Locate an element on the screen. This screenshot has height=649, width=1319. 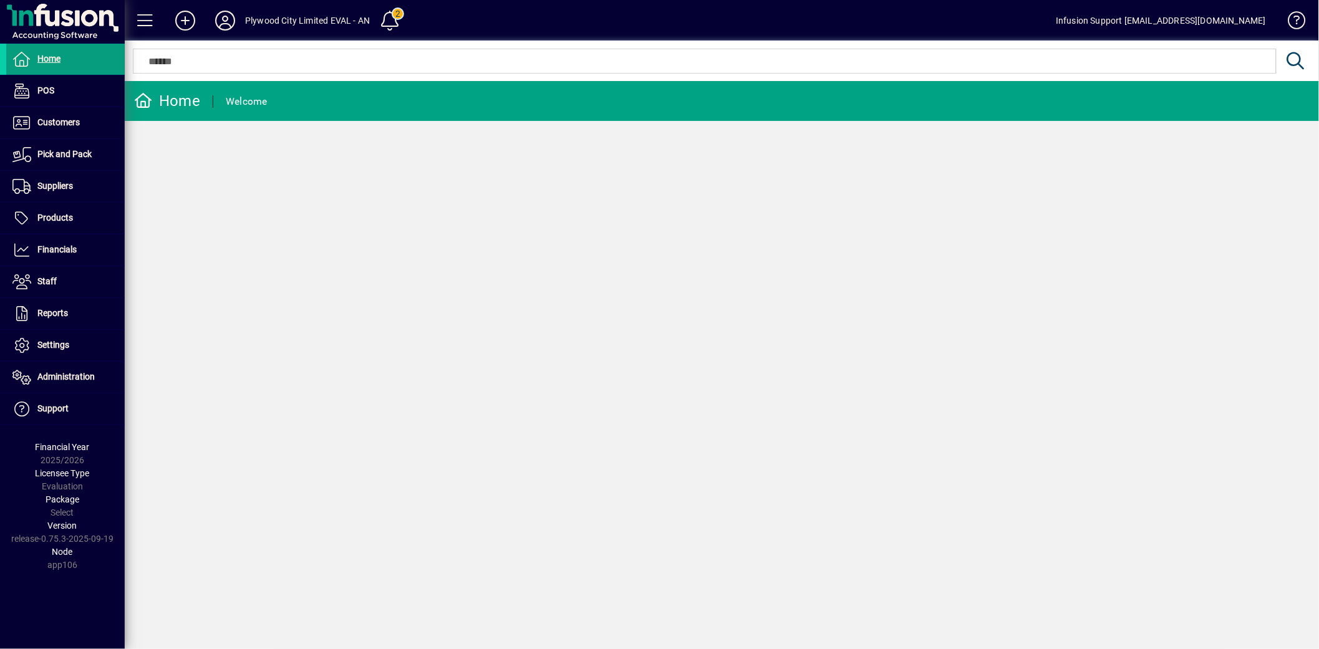
span: Customers is located at coordinates (59, 122).